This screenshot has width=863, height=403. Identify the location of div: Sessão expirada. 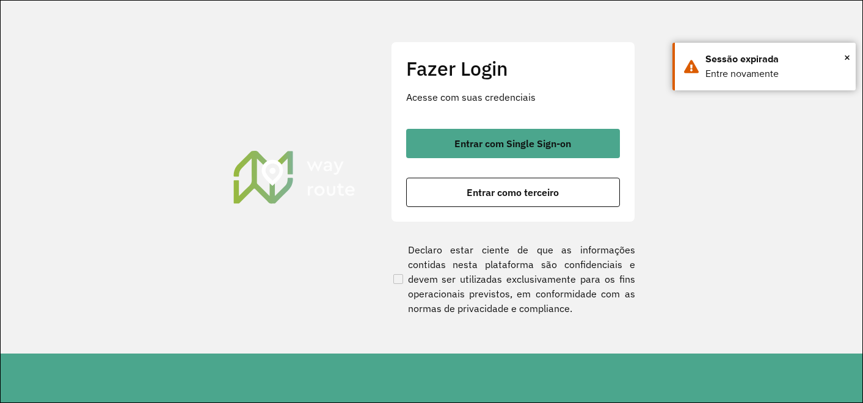
(776, 59).